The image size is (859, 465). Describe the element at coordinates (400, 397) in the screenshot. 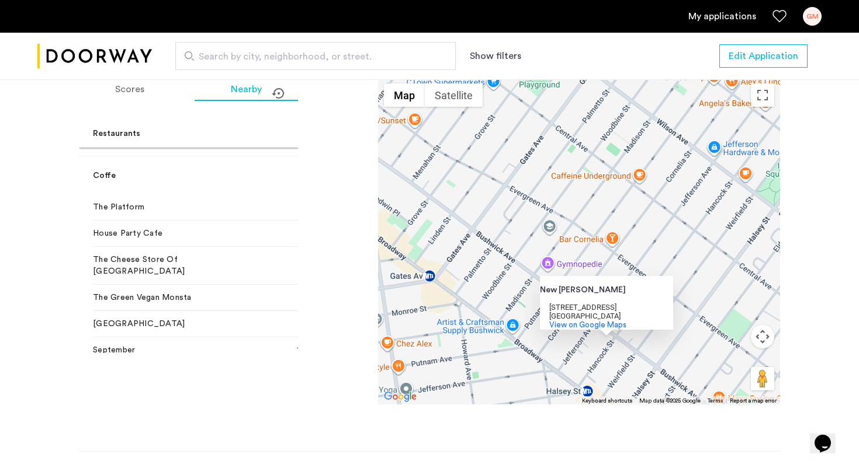

I see `a: Open this area in Google Maps (opens a new window)` at that location.